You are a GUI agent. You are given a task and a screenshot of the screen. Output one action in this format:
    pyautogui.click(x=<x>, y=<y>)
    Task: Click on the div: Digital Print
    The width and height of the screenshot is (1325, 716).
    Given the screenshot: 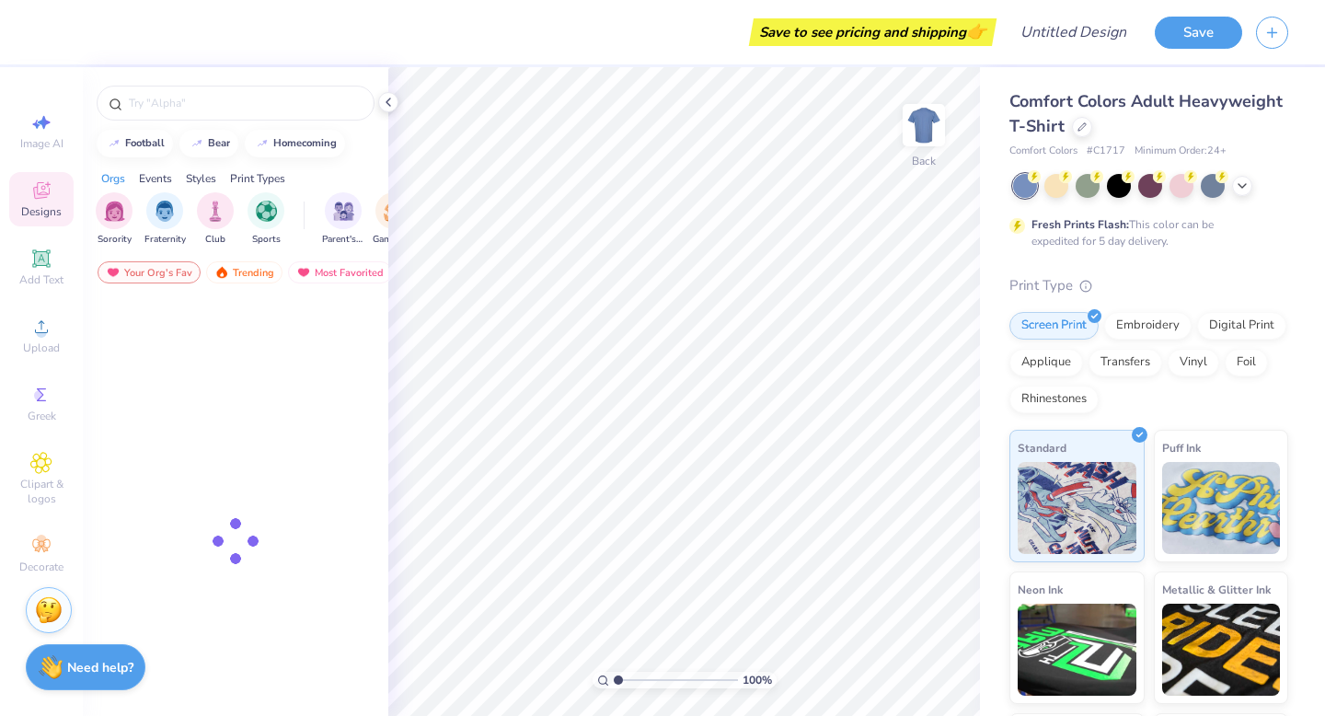 What is the action you would take?
    pyautogui.click(x=1241, y=326)
    